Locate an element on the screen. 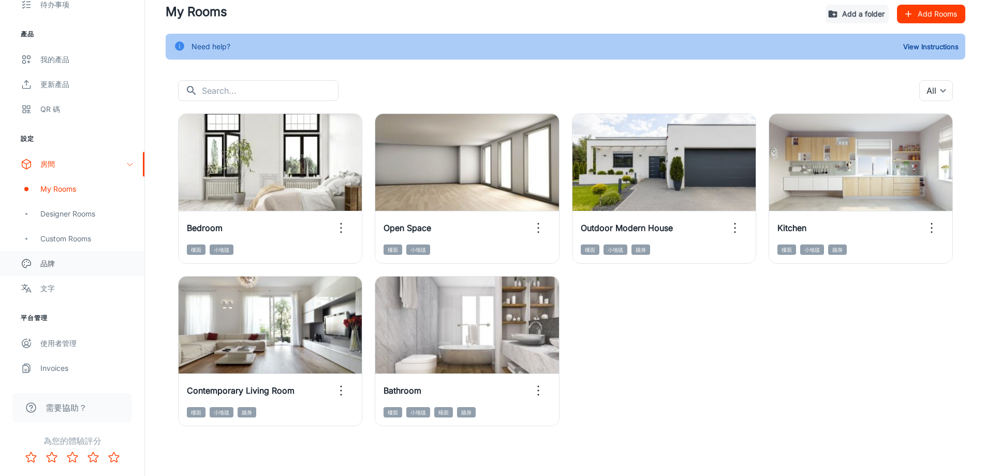 The image size is (986, 476). div: Invoices is located at coordinates (87, 368).